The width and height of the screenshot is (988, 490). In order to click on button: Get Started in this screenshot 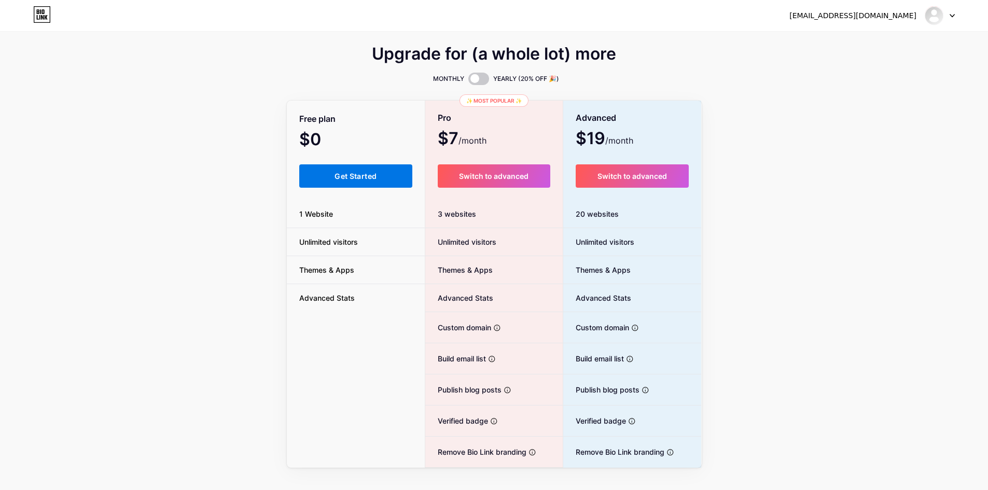, I will do `click(356, 176)`.